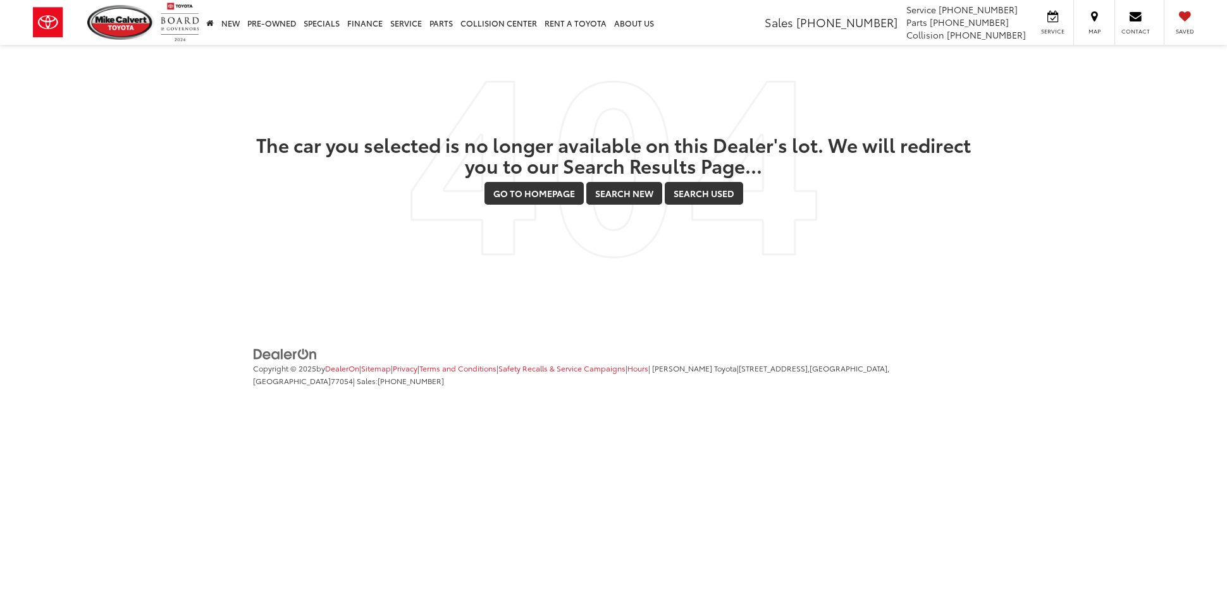 This screenshot has height=597, width=1227. Describe the element at coordinates (121, 22) in the screenshot. I see `img: Mike Calvert Toyota` at that location.